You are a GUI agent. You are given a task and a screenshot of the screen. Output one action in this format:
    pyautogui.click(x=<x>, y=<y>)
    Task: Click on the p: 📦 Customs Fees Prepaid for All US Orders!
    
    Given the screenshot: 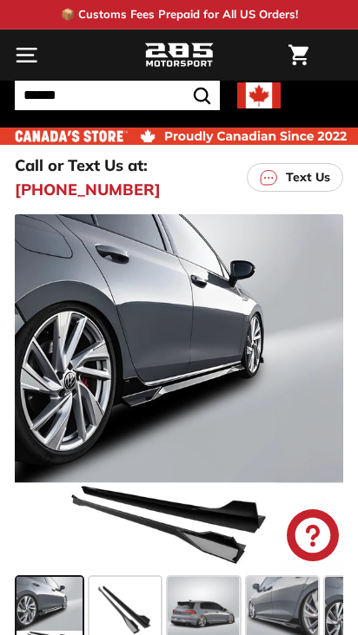 What is the action you would take?
    pyautogui.click(x=179, y=15)
    